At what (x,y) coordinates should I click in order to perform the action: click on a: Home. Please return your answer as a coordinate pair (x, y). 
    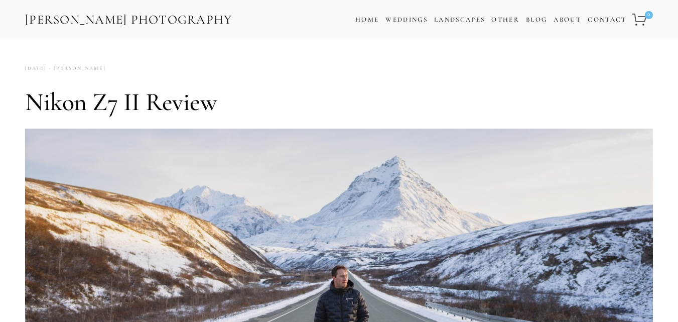
    Looking at the image, I should click on (367, 20).